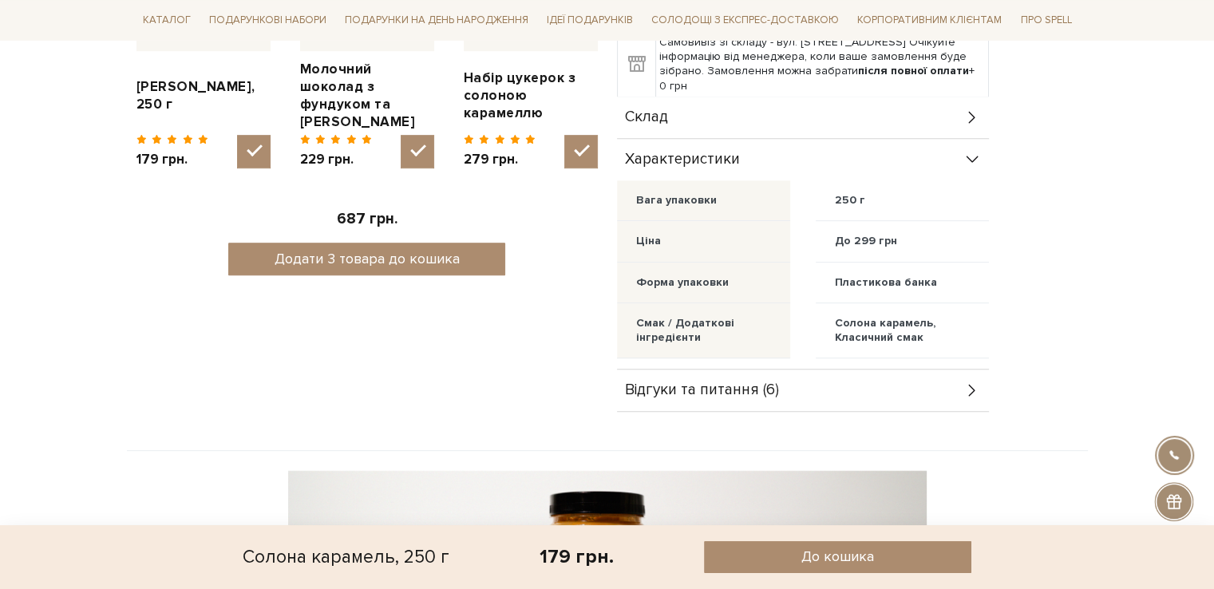  What do you see at coordinates (702, 390) in the screenshot?
I see `span: Відгуки та питання (6)` at bounding box center [702, 390].